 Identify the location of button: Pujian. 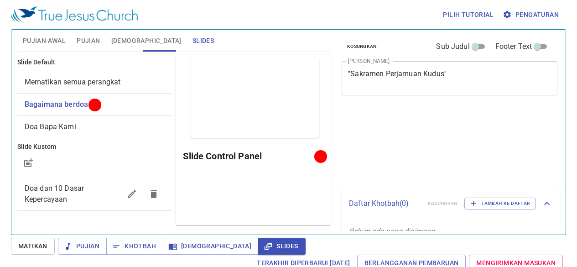
(82, 246).